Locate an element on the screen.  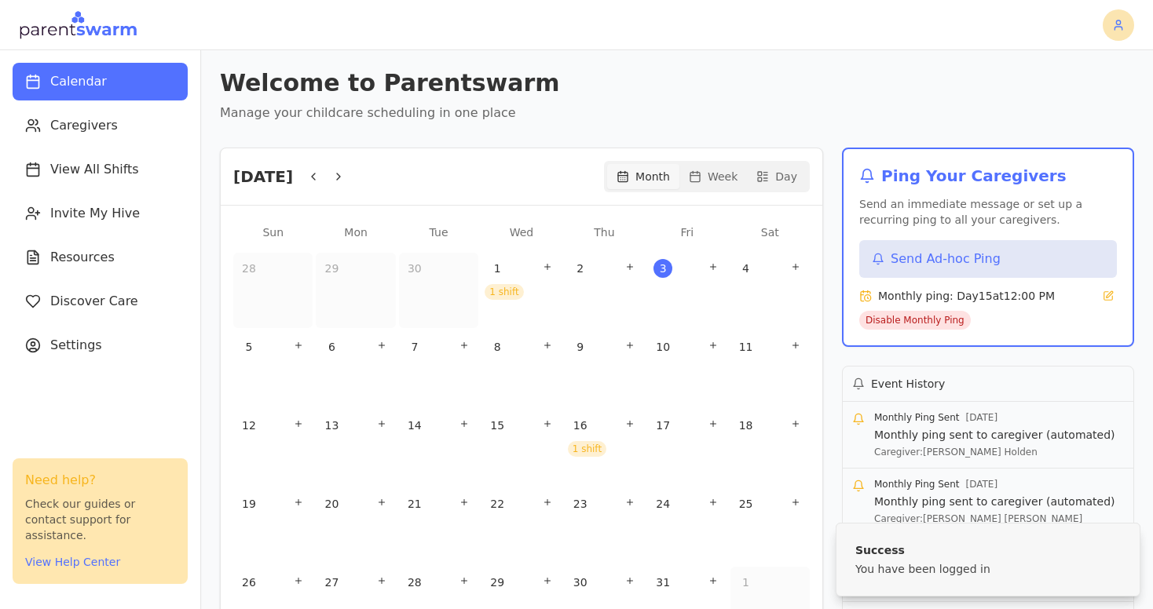
div: Tue is located at coordinates (438, 232).